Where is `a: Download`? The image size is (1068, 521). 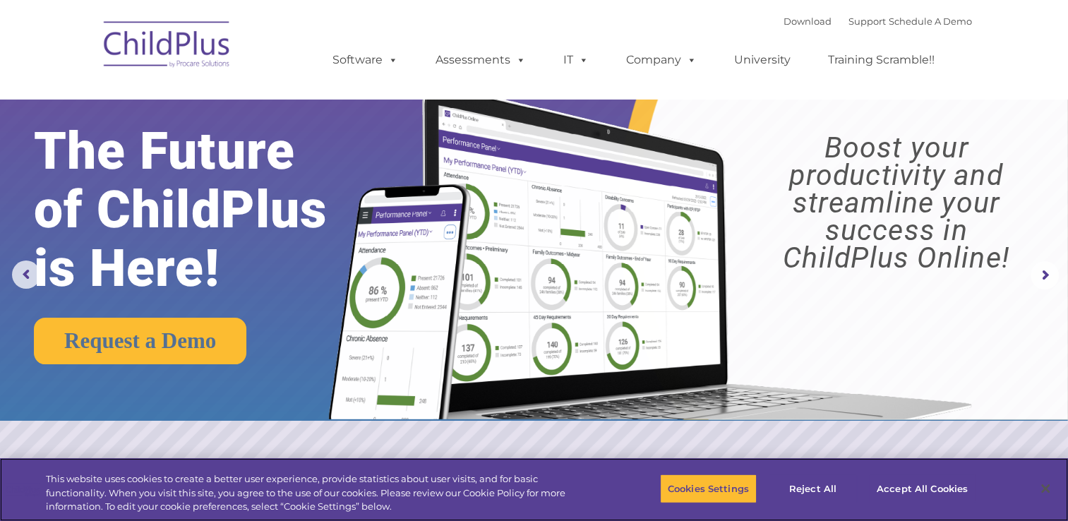 a: Download is located at coordinates (808, 21).